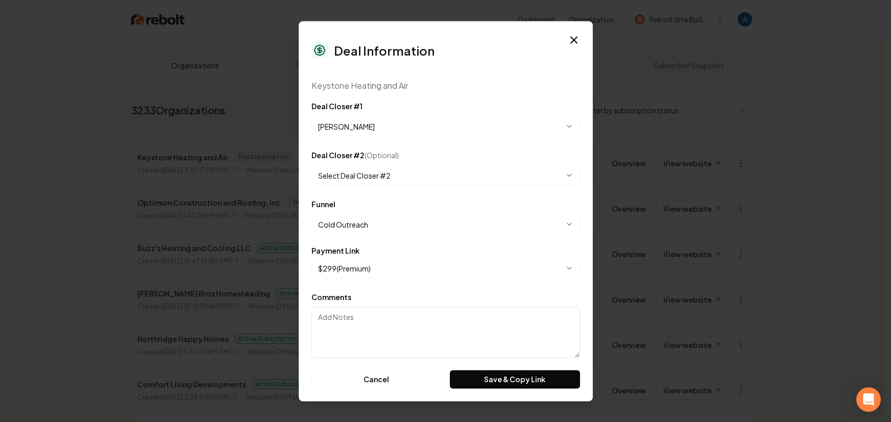 The image size is (891, 422). I want to click on h2: Deal Information, so click(384, 50).